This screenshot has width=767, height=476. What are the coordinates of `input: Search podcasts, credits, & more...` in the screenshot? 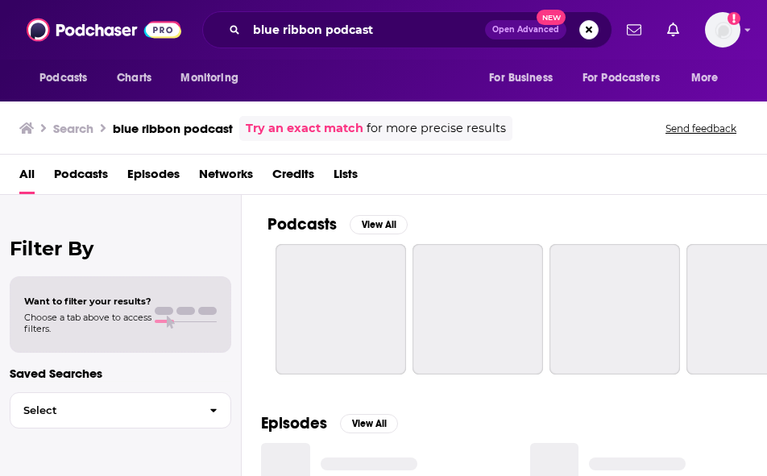 It's located at (366, 30).